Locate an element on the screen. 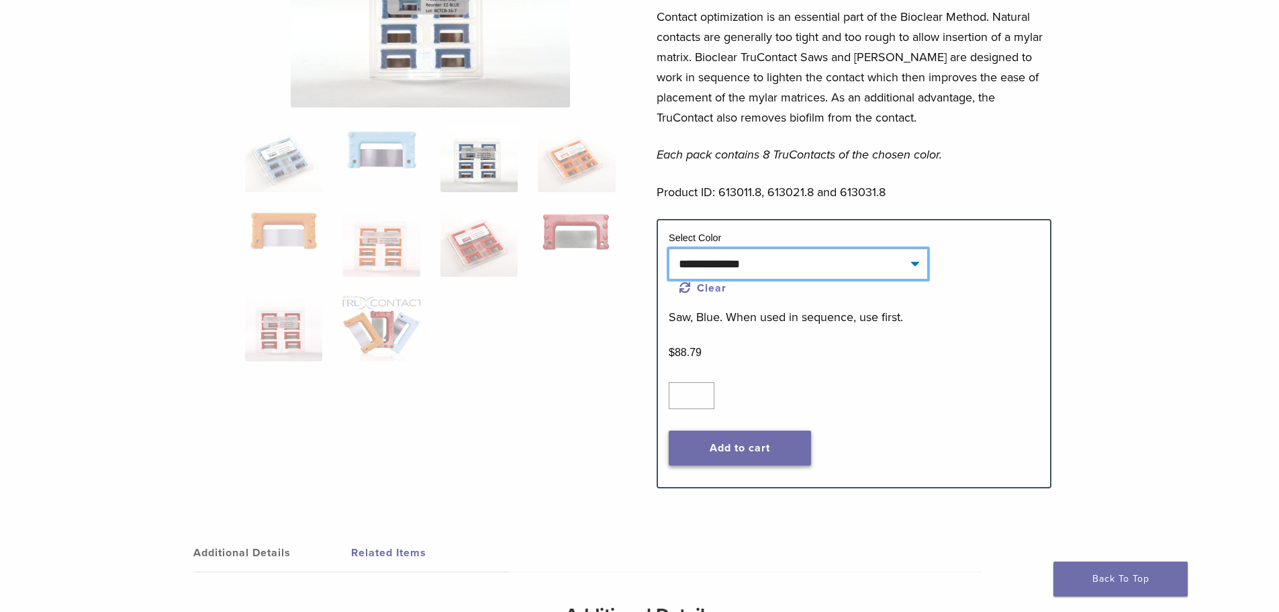 Image resolution: width=1279 pixels, height=612 pixels. a: Additional Details is located at coordinates (272, 553).